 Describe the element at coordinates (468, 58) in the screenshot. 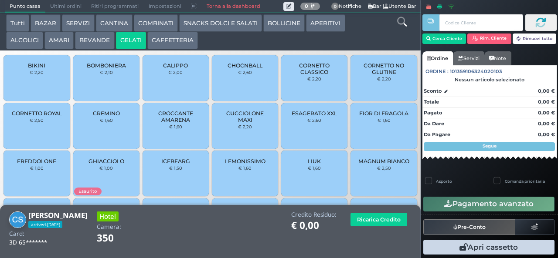

I see `a: Servizi` at that location.